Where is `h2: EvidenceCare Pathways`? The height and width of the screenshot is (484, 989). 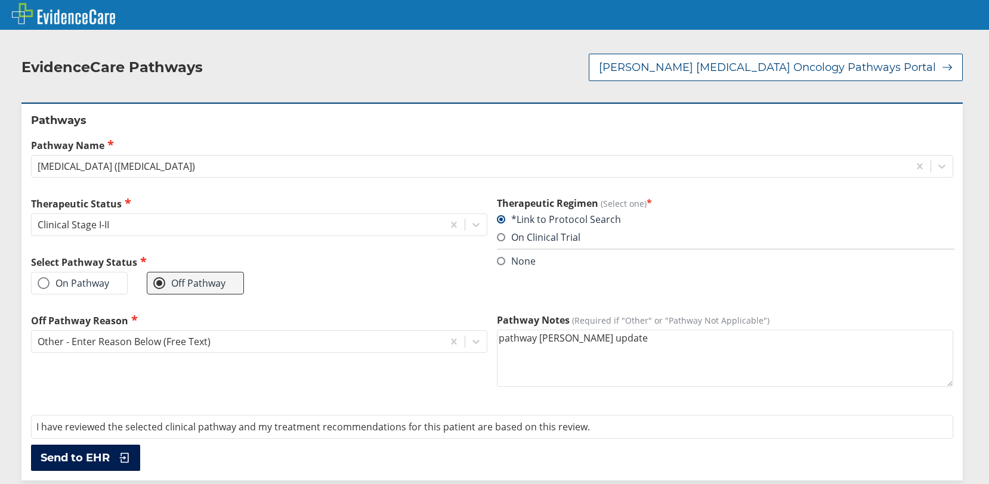 h2: EvidenceCare Pathways is located at coordinates (112, 67).